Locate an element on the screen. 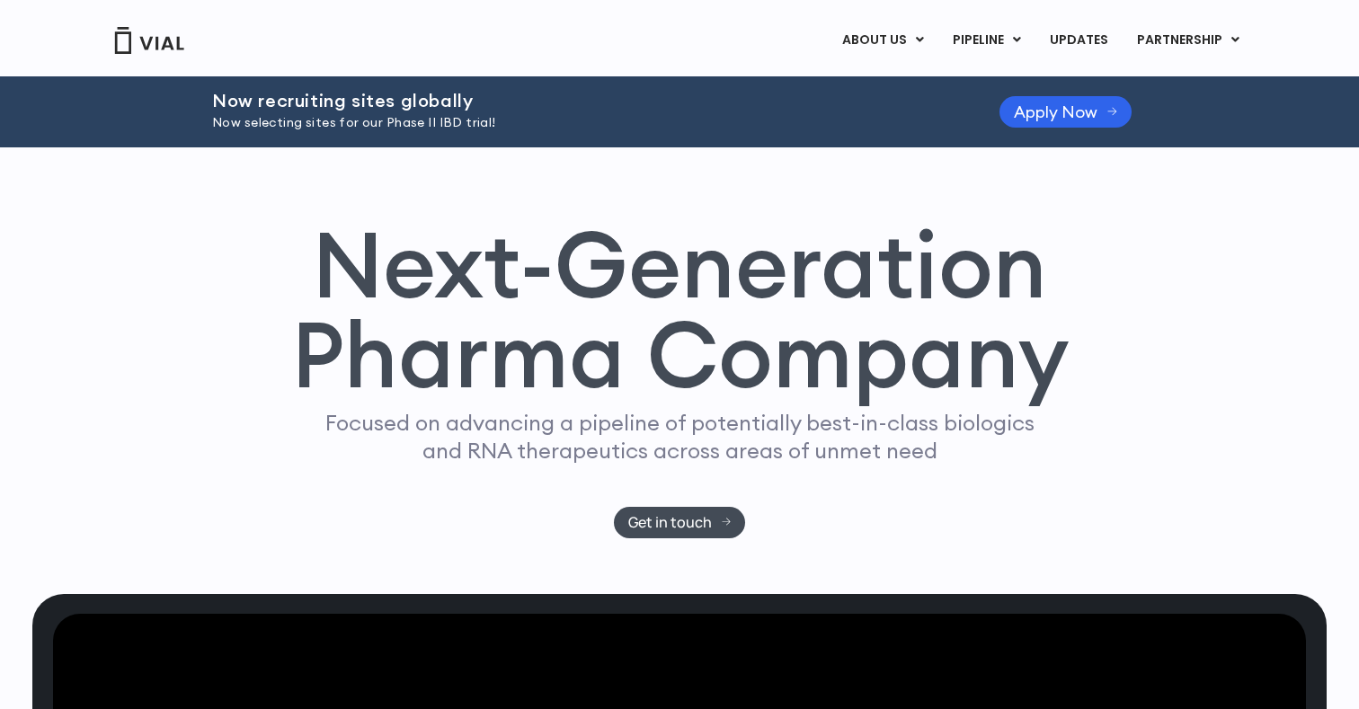 This screenshot has width=1359, height=709. h1: Next-Generation Pharma Company is located at coordinates (680, 310).